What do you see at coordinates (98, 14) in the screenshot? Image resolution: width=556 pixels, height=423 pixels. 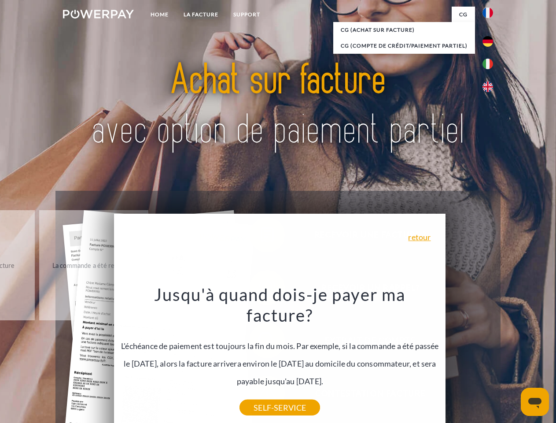 I see `img: logo-powerpay-white.svg` at bounding box center [98, 14].